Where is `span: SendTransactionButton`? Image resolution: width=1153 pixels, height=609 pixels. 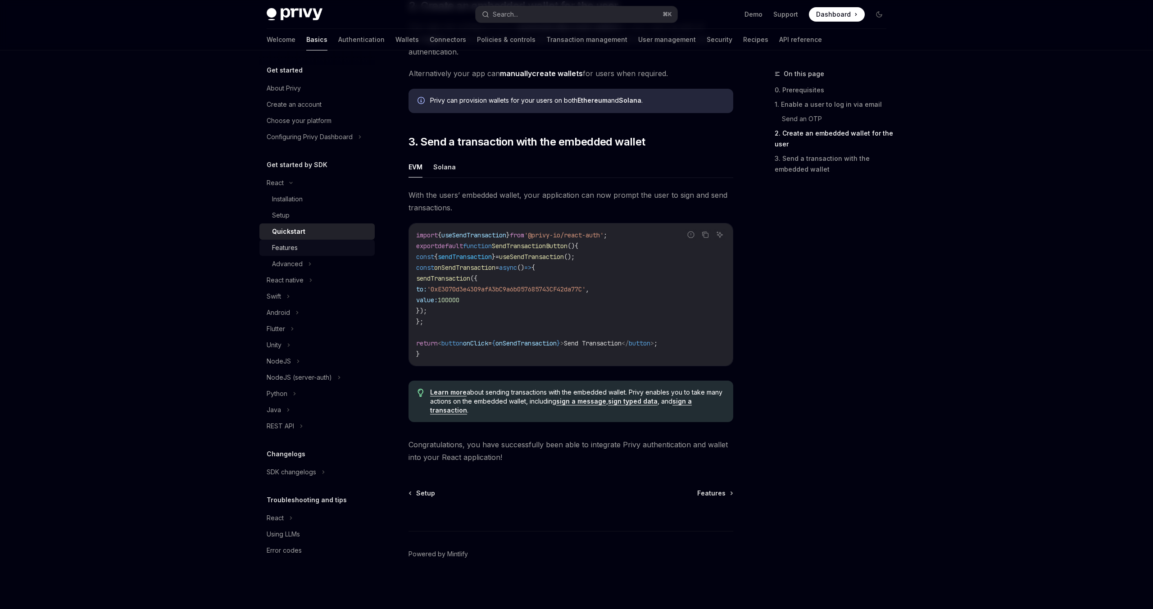 span: SendTransactionButton is located at coordinates (529, 246).